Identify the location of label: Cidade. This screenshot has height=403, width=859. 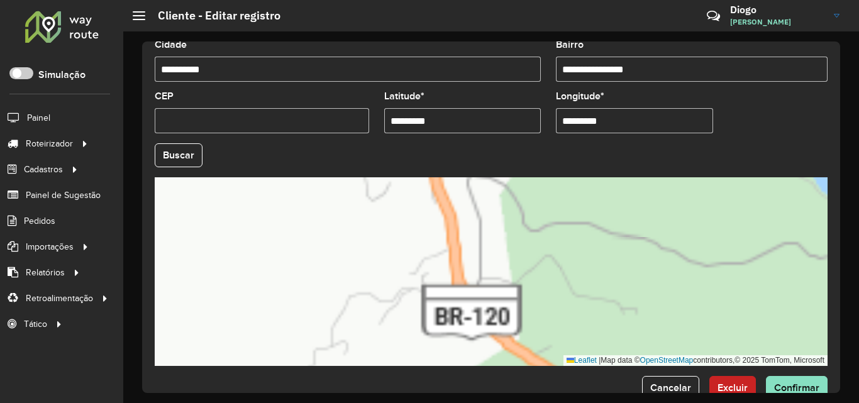
(170, 45).